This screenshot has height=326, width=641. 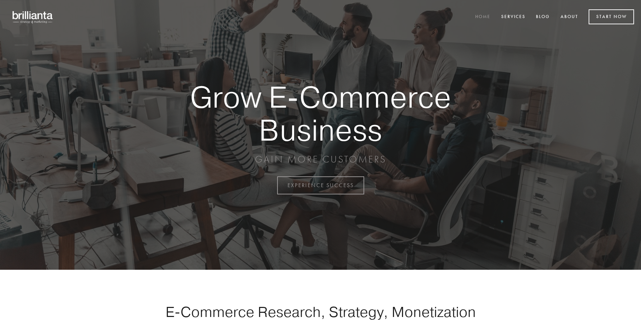 I want to click on a: Services, so click(x=513, y=17).